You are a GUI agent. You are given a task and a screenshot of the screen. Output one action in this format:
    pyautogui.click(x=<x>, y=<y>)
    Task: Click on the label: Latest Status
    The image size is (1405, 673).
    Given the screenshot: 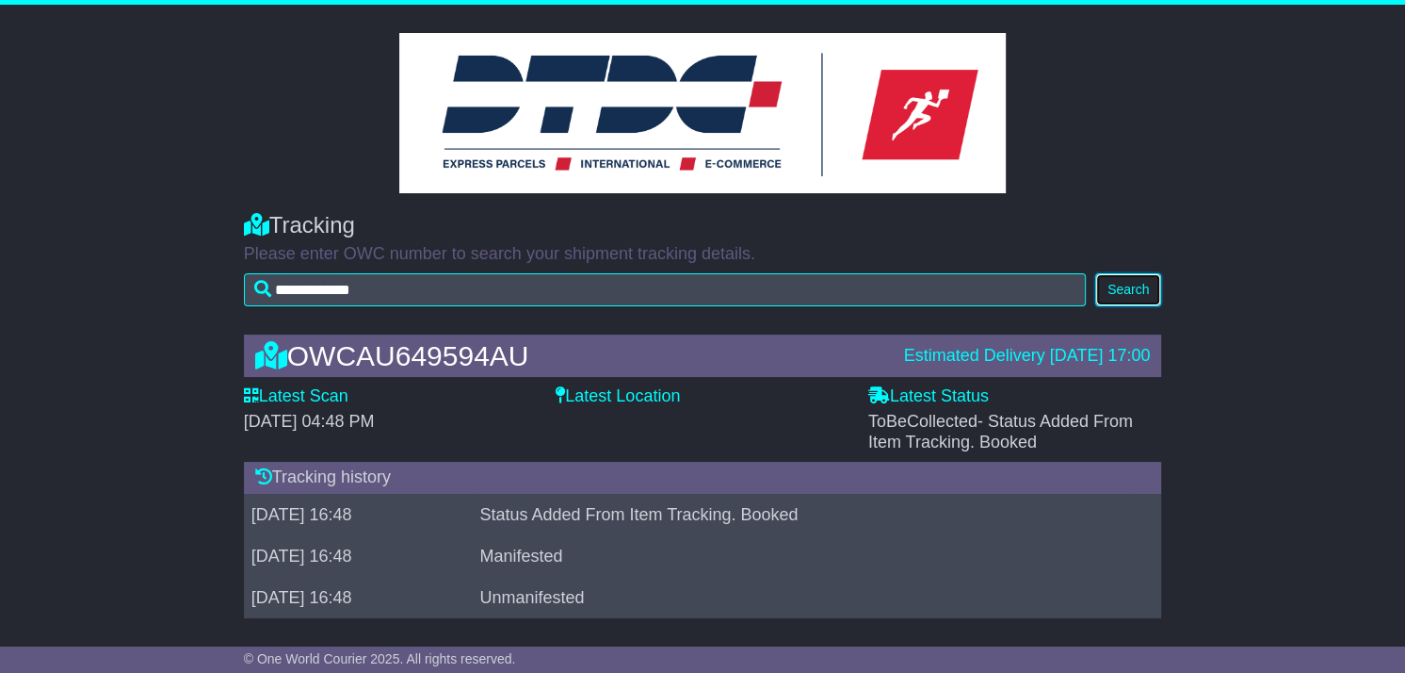 What is the action you would take?
    pyautogui.click(x=929, y=397)
    